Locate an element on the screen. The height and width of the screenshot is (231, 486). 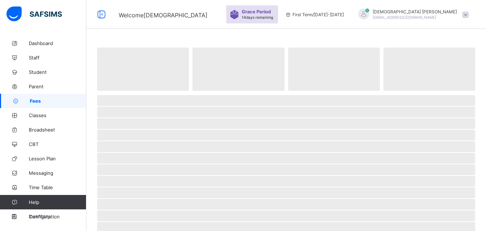
span: Student is located at coordinates (58, 72).